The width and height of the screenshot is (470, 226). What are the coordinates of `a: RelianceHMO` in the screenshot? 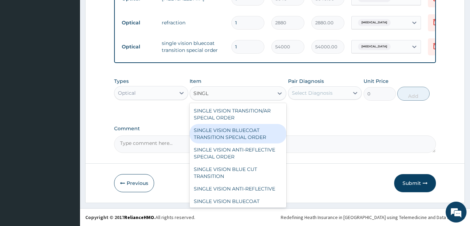 It's located at (139, 217).